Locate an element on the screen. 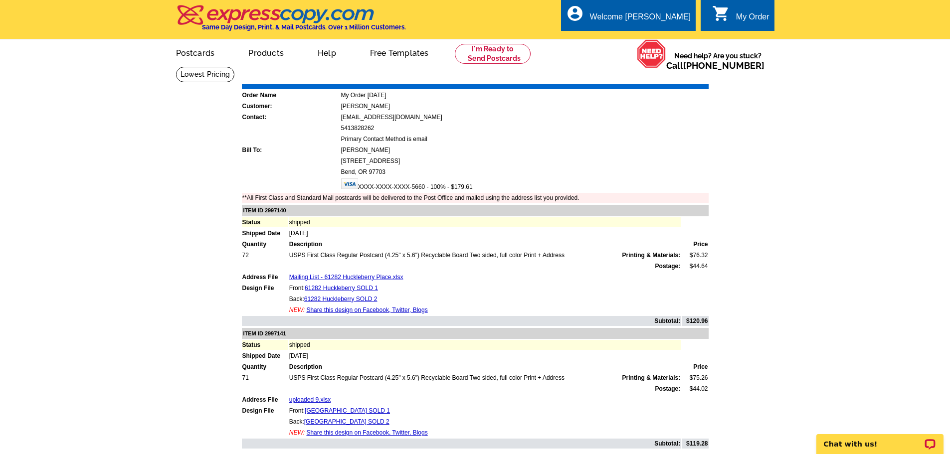 The image size is (950, 454). a: Free Templates is located at coordinates (399, 52).